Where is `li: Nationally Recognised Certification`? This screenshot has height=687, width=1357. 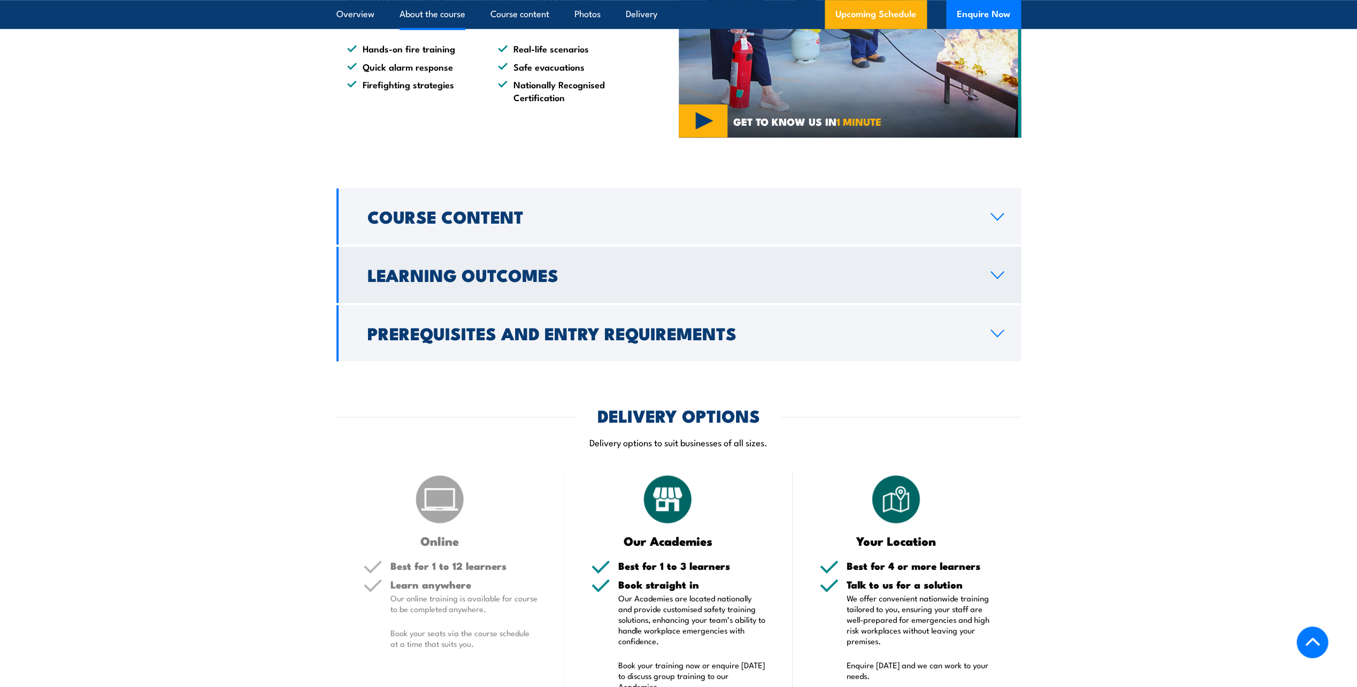 li: Nationally Recognised Certification is located at coordinates (564, 90).